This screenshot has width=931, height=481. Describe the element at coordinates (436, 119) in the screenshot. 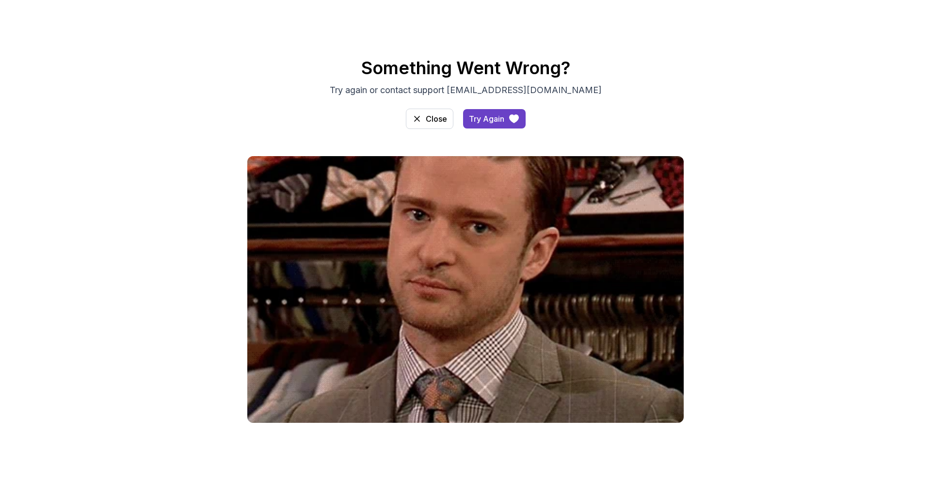

I see `div: Close` at that location.